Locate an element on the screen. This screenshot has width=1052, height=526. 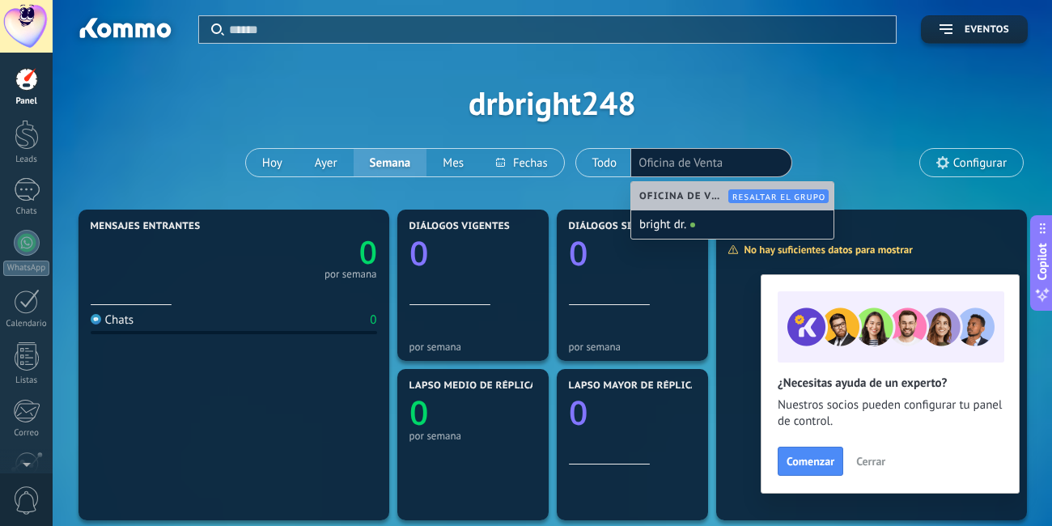
div: WhatsApp is located at coordinates (26, 268).